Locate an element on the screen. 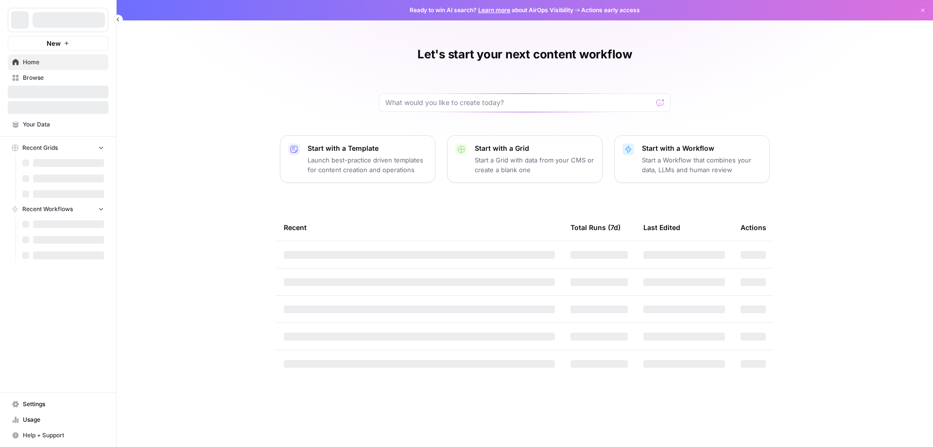 The height and width of the screenshot is (447, 933). span: Your Data is located at coordinates (63, 124).